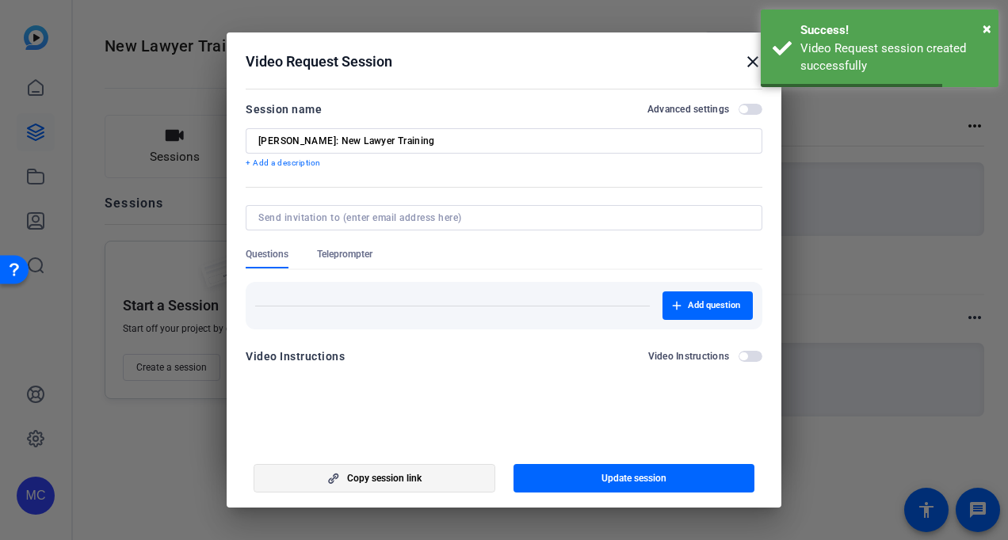  Describe the element at coordinates (708, 306) in the screenshot. I see `button: Add question` at that location.